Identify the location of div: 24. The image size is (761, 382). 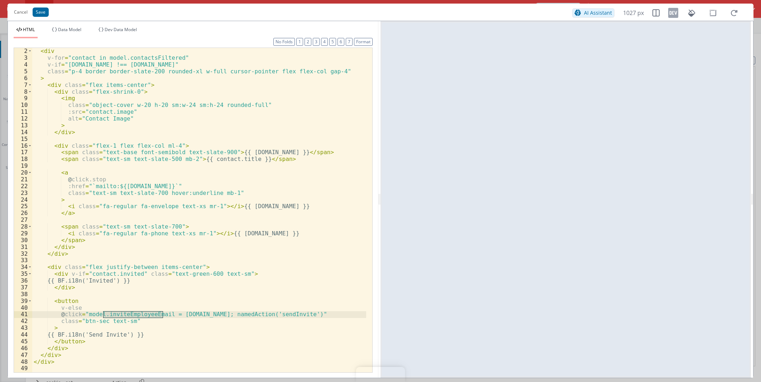
(23, 200).